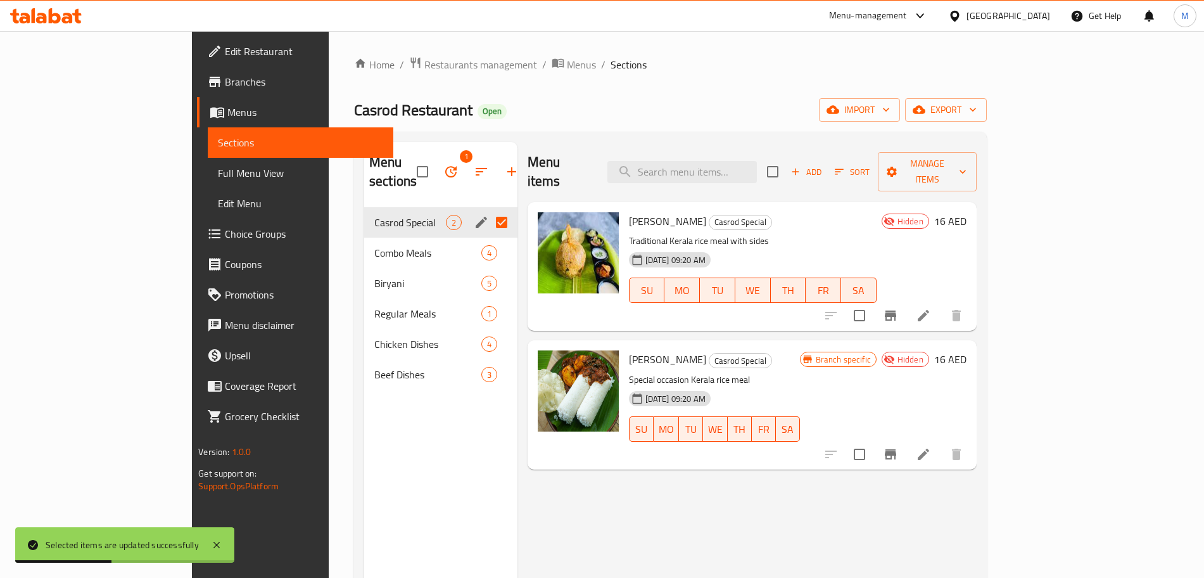 The width and height of the screenshot is (1204, 578). I want to click on a: Restaurants management, so click(473, 65).